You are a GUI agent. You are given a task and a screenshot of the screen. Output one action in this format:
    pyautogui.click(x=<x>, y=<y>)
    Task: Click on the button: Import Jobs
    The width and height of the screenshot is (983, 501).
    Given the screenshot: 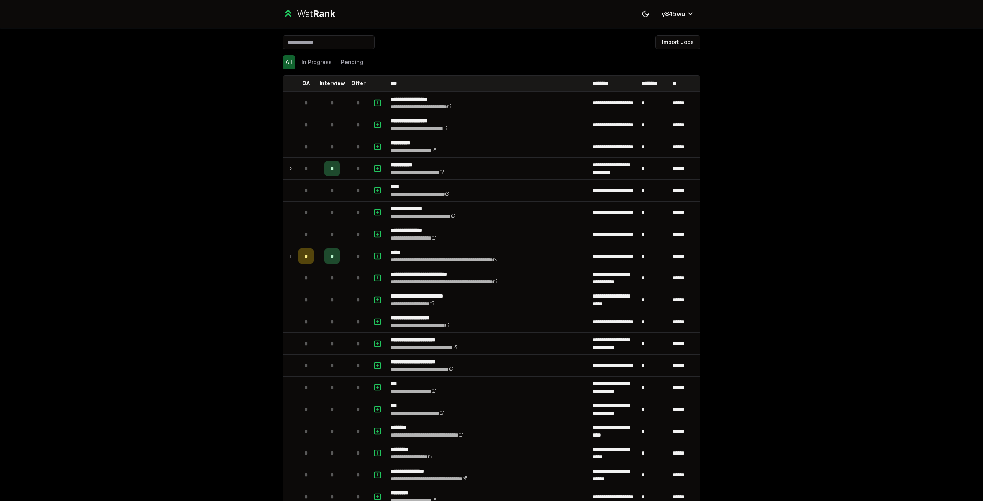 What is the action you would take?
    pyautogui.click(x=678, y=42)
    